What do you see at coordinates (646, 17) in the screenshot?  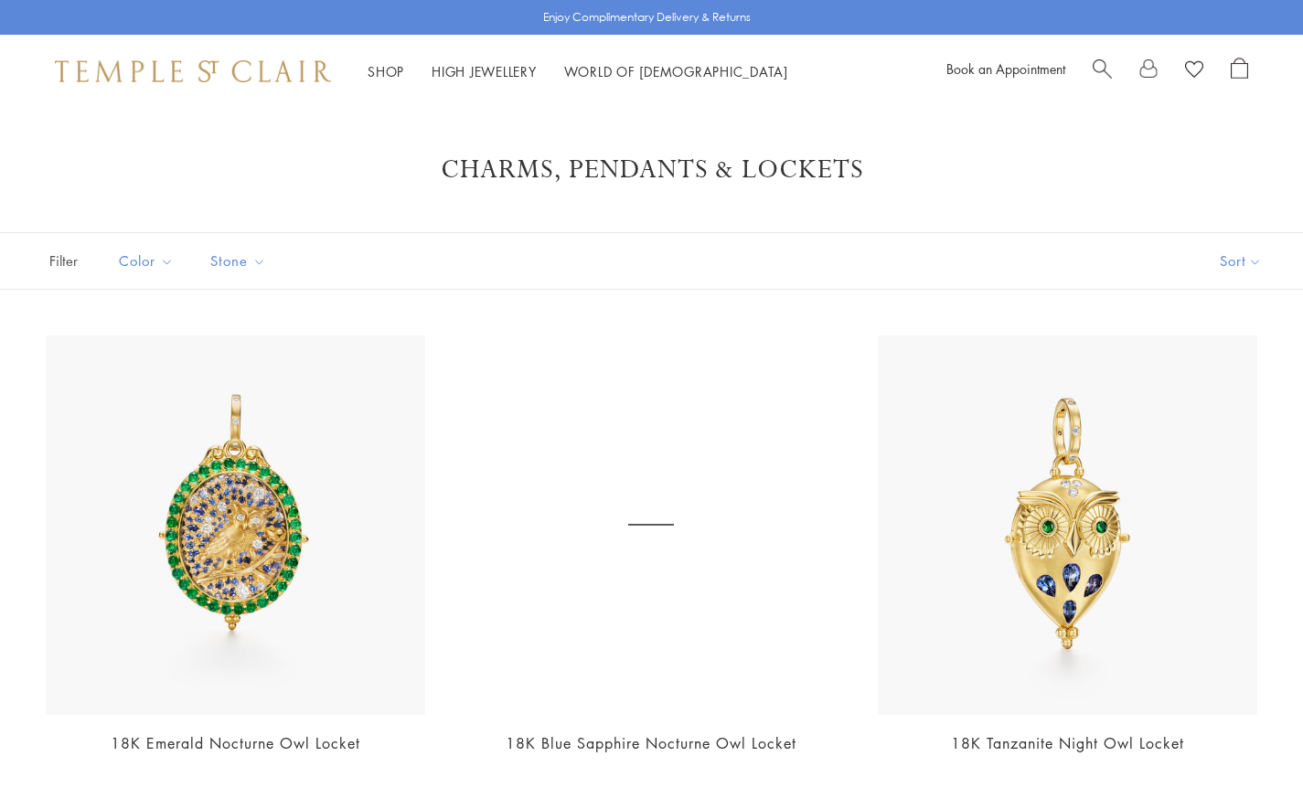 I see `p: Enjoy Complimentary Delivery & Returns` at bounding box center [646, 17].